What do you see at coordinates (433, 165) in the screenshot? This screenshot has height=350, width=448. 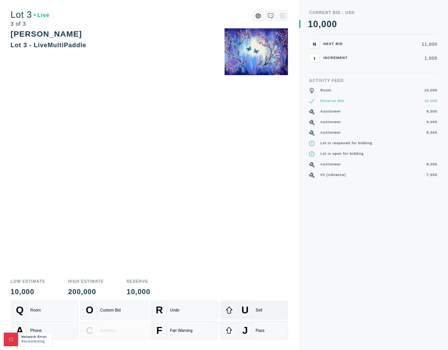 I see `div: 8,000` at bounding box center [433, 165].